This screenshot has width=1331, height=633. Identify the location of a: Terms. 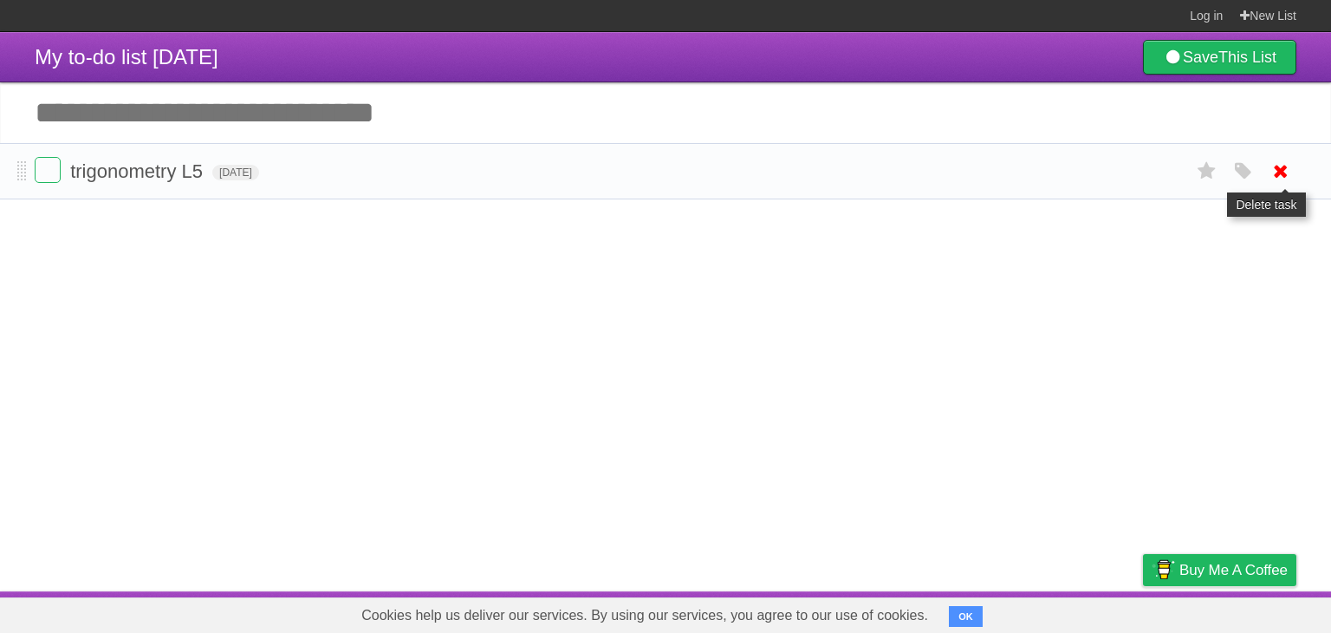
(1081, 612).